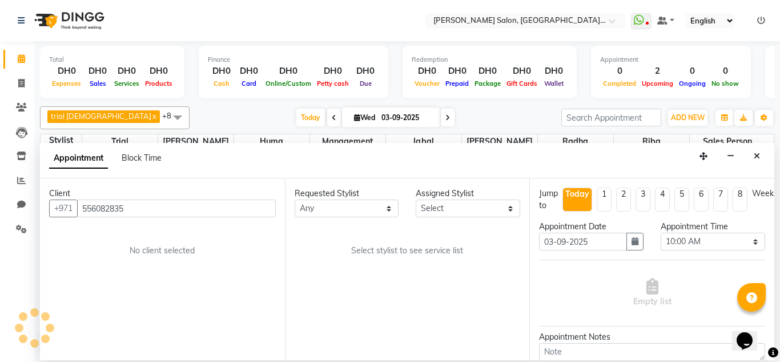 This screenshot has height=362, width=780. I want to click on span: Petty cash, so click(333, 83).